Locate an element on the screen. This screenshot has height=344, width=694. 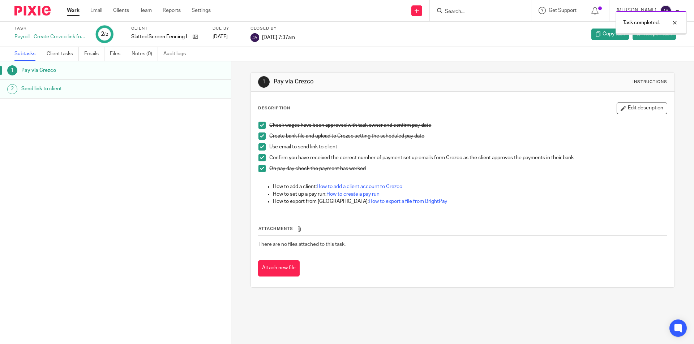
label: Closed by is located at coordinates (272, 29).